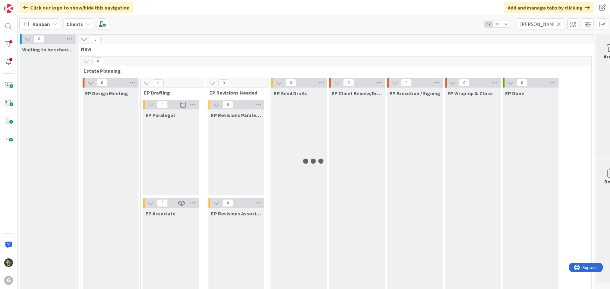 The width and height of the screenshot is (610, 289). I want to click on span: EP Send Drafts, so click(290, 93).